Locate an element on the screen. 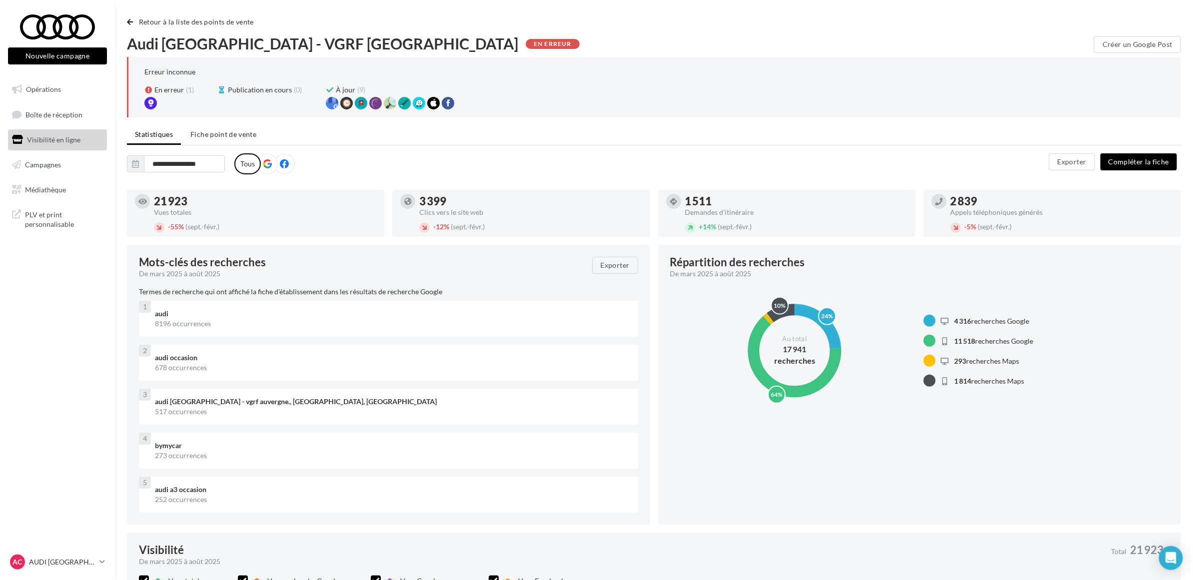  div: 252 occurrences is located at coordinates (392, 500).